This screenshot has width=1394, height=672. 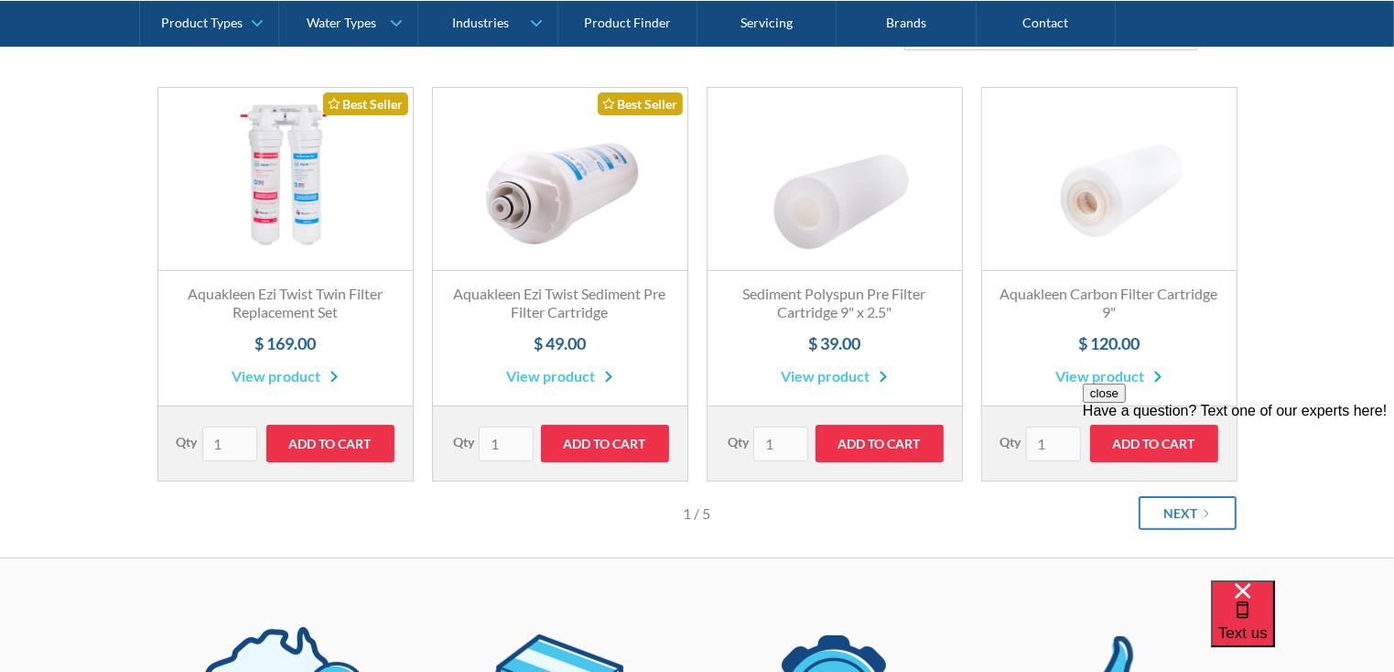 What do you see at coordinates (835, 304) in the screenshot?
I see `h3: Sediment Polyspun Pre Filter Cartridge 9" x 2.5"` at bounding box center [835, 304].